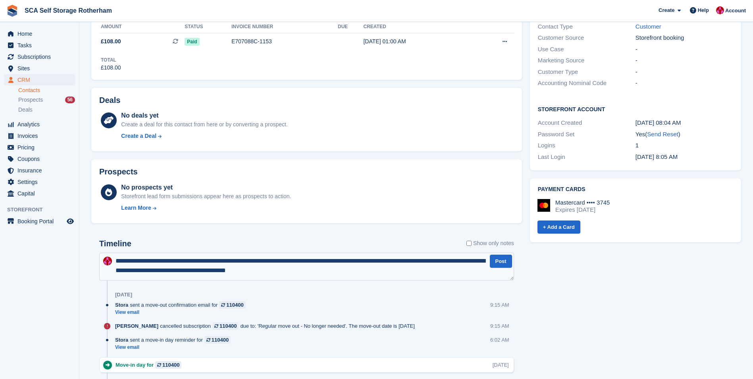  Describe the element at coordinates (500, 339) in the screenshot. I see `div: 6:02 AM` at that location.